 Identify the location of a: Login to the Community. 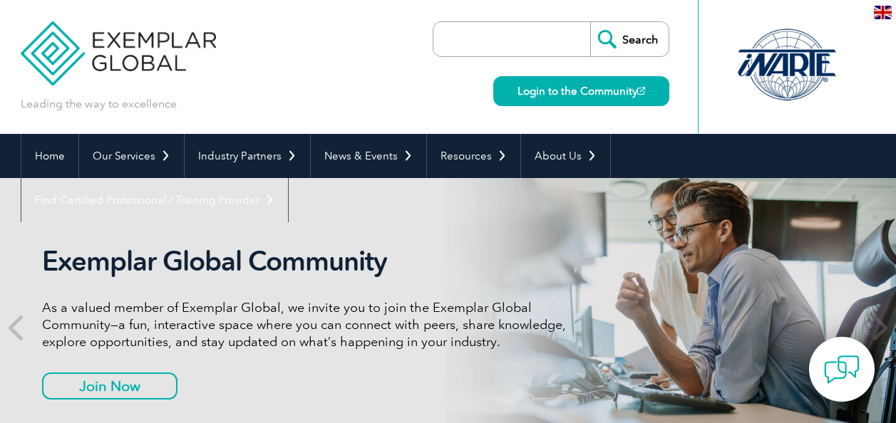
(581, 91).